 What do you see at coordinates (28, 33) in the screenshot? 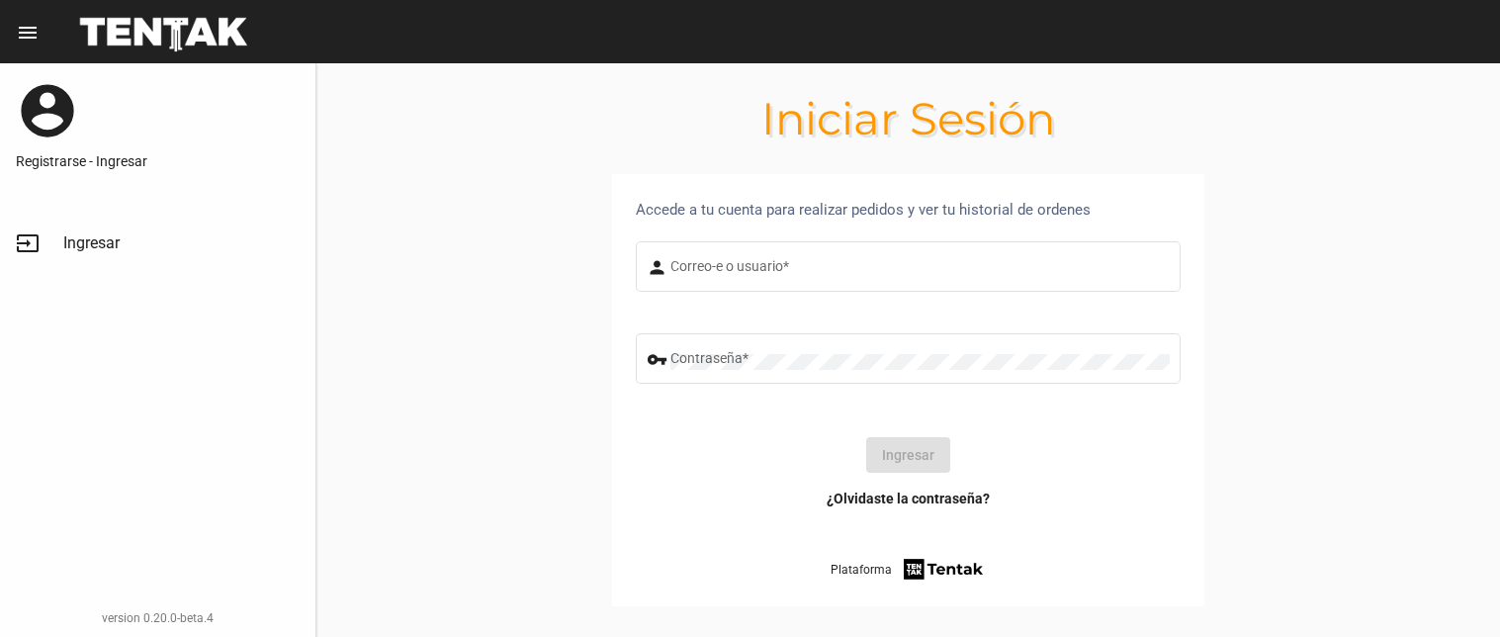
I see `mat-icon: menu` at bounding box center [28, 33].